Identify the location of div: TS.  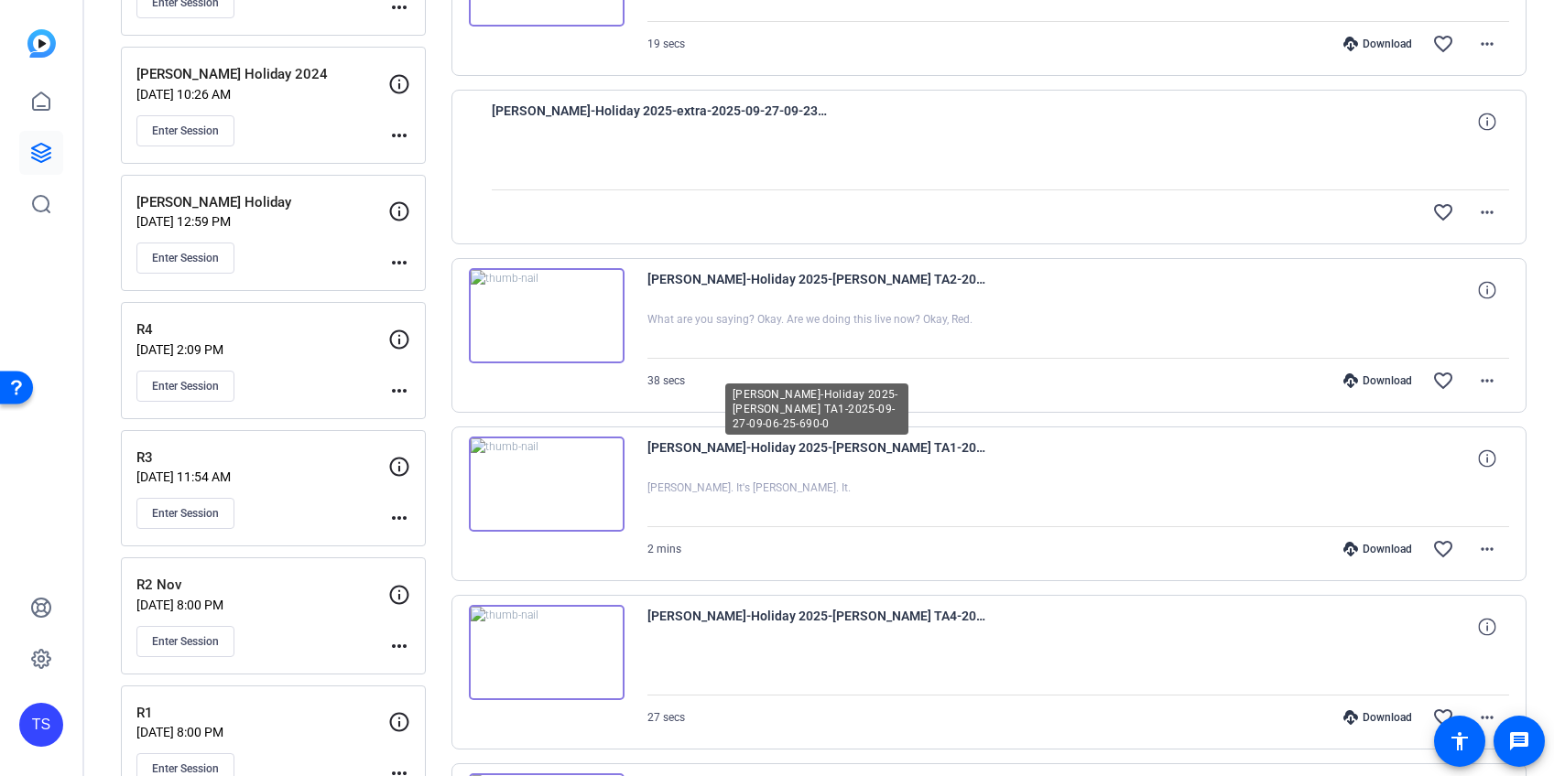
(41, 725).